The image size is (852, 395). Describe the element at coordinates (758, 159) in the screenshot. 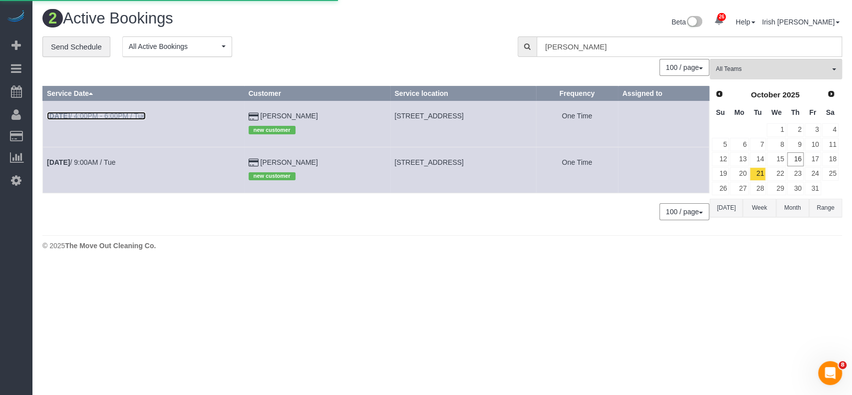

I see `a: 14` at that location.